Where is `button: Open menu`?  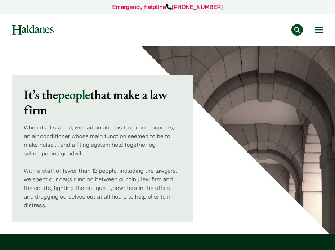 button: Open menu is located at coordinates (319, 30).